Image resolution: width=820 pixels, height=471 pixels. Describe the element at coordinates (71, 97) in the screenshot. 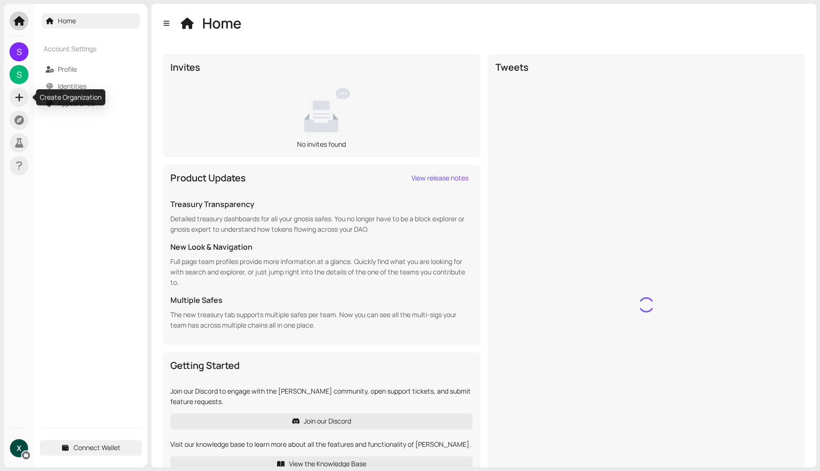

I see `div: Create Organization` at that location.